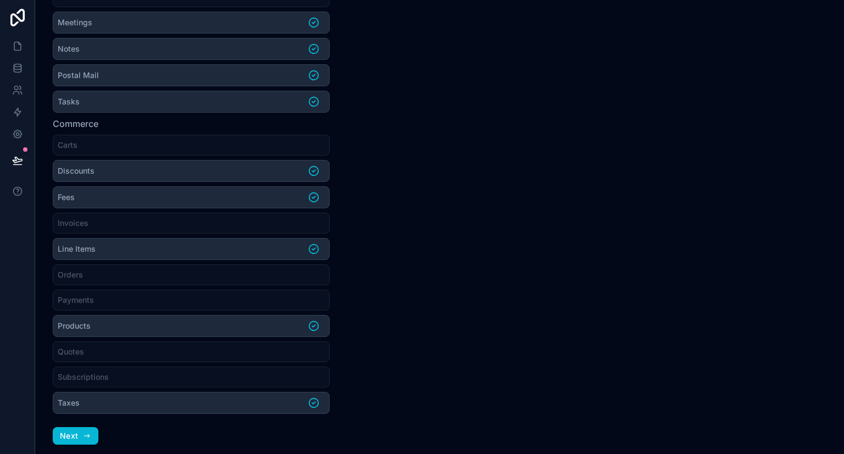 This screenshot has width=844, height=454. Describe the element at coordinates (71, 351) in the screenshot. I see `span: Quotes` at that location.